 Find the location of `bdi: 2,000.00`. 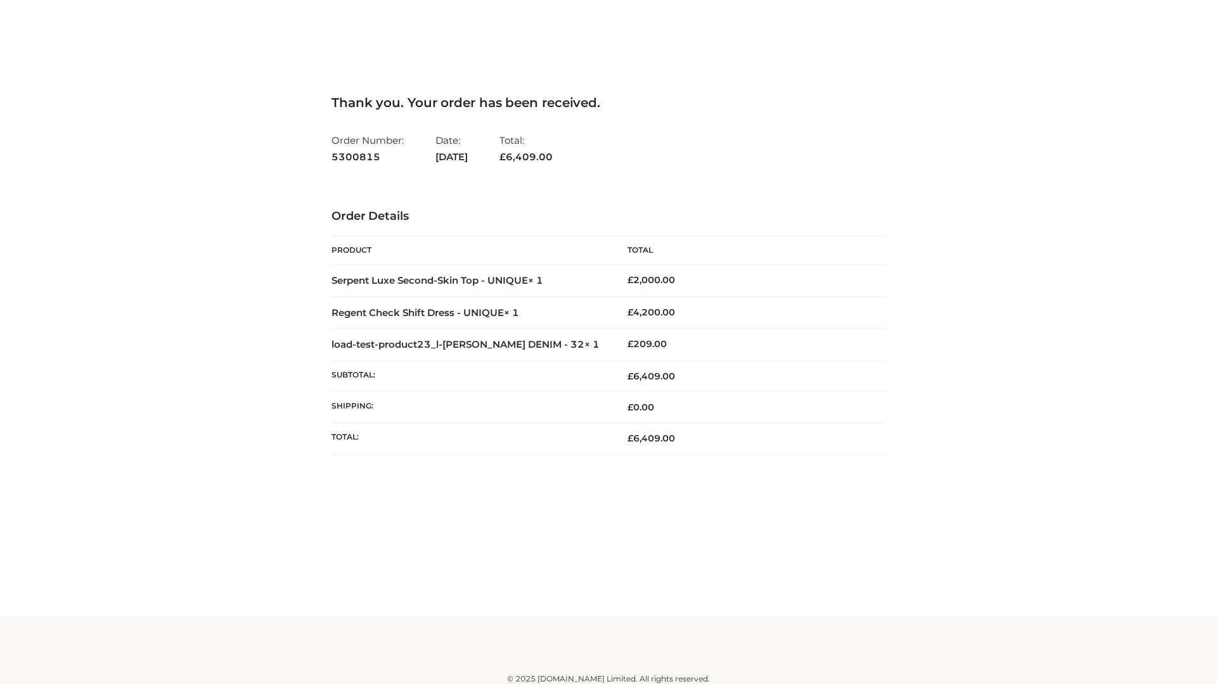

bdi: 2,000.00 is located at coordinates (651, 280).